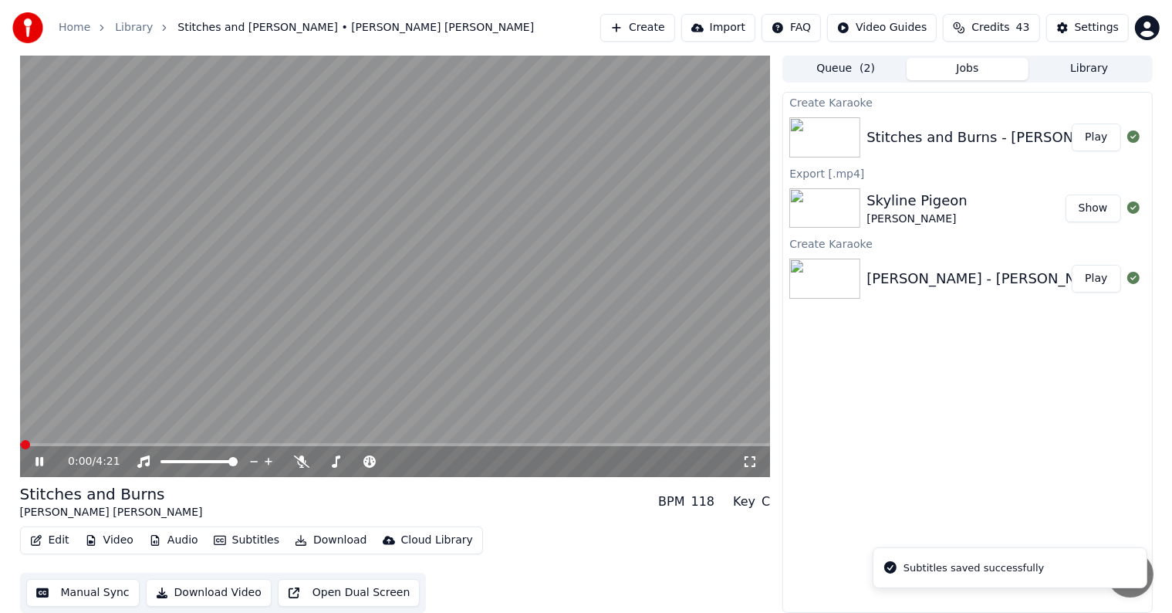  What do you see at coordinates (766, 502) in the screenshot?
I see `div: C` at bounding box center [766, 502].